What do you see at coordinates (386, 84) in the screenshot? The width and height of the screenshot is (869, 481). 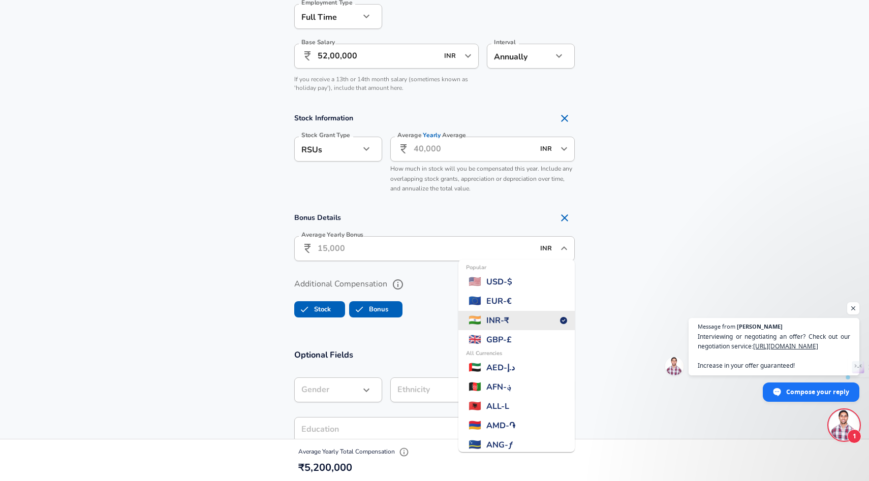 I see `p: If you receive a 13th or 14th month salary (sometimes known as 'holiday pay'), include that amoun...` at bounding box center [386, 84].